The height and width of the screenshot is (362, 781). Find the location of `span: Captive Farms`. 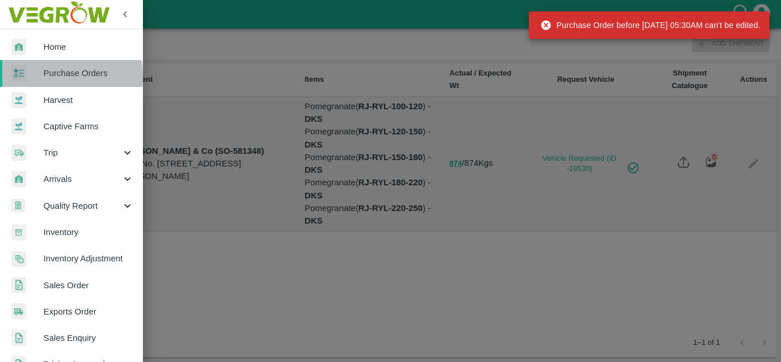

span: Captive Farms is located at coordinates (89, 126).